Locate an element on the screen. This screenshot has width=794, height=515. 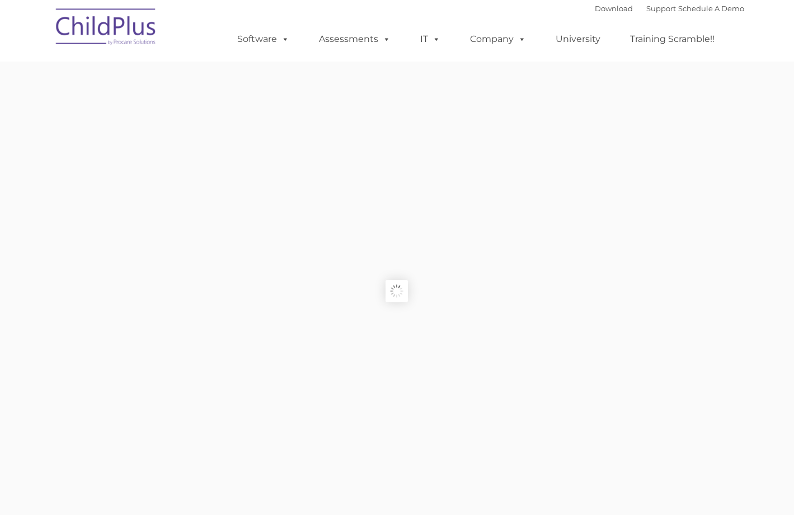
a: Software is located at coordinates (263, 39).